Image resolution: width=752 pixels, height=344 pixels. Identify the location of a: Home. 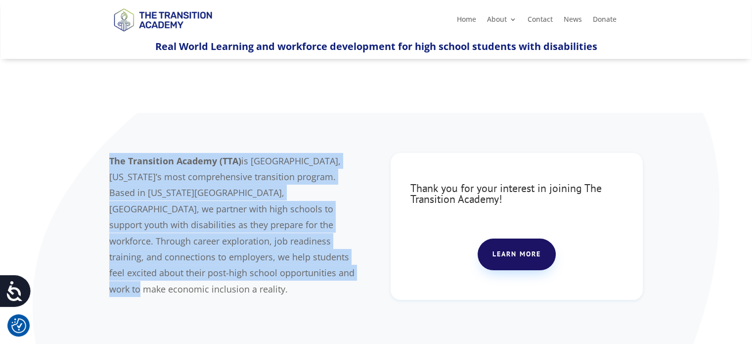
(466, 21).